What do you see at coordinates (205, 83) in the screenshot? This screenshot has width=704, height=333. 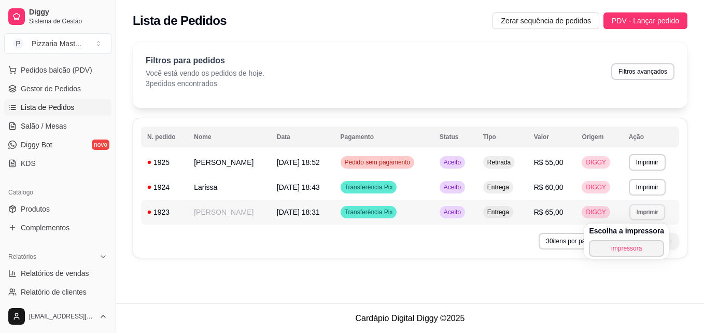 I see `p: 3 pedidos encontrados` at bounding box center [205, 83].